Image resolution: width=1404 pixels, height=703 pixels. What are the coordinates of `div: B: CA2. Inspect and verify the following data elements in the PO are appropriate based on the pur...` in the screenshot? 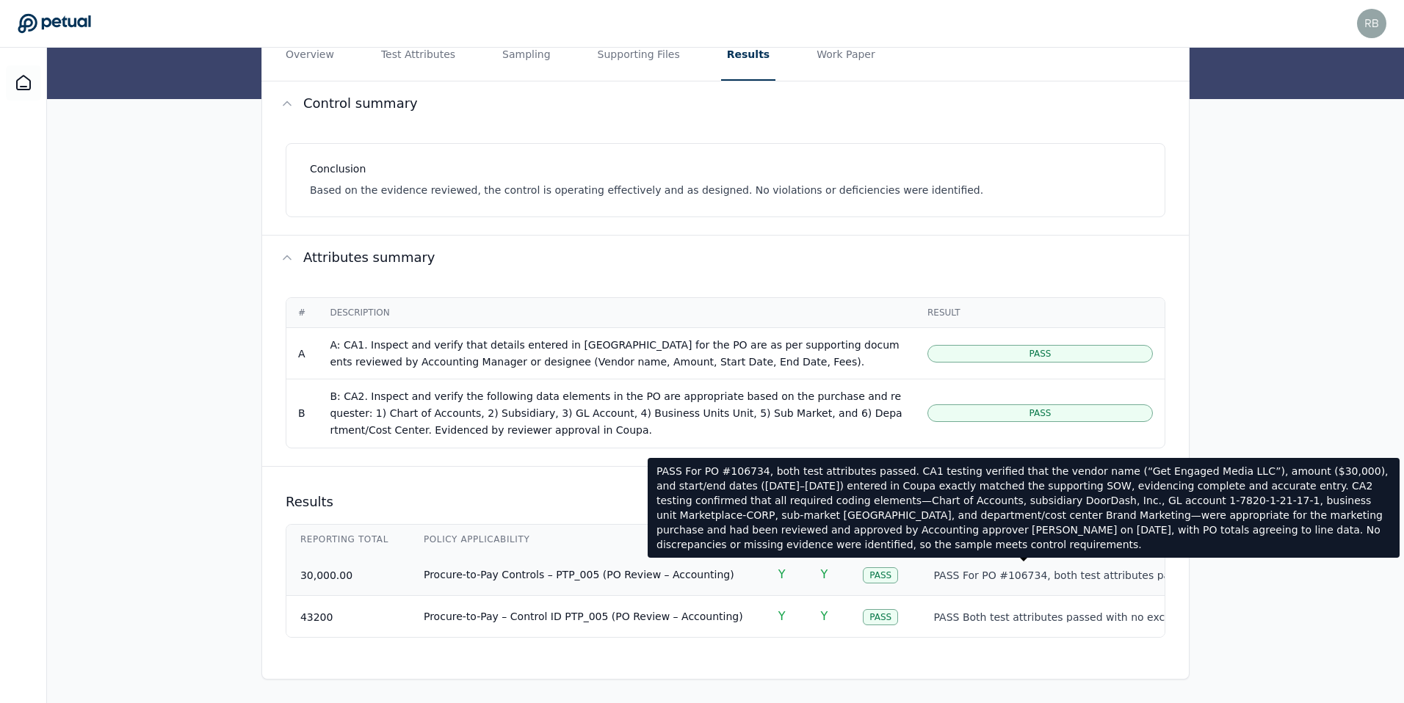 It's located at (617, 413).